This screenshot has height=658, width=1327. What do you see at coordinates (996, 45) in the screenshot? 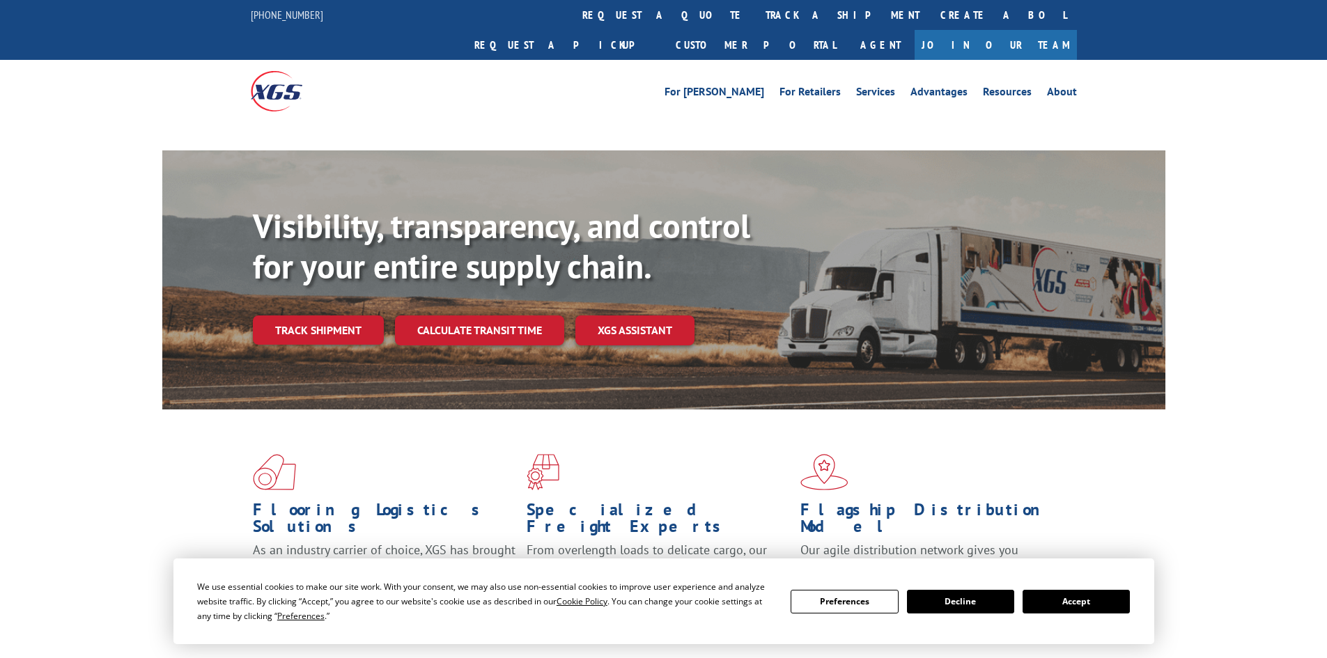
I see `a: Join Our Team` at bounding box center [996, 45].